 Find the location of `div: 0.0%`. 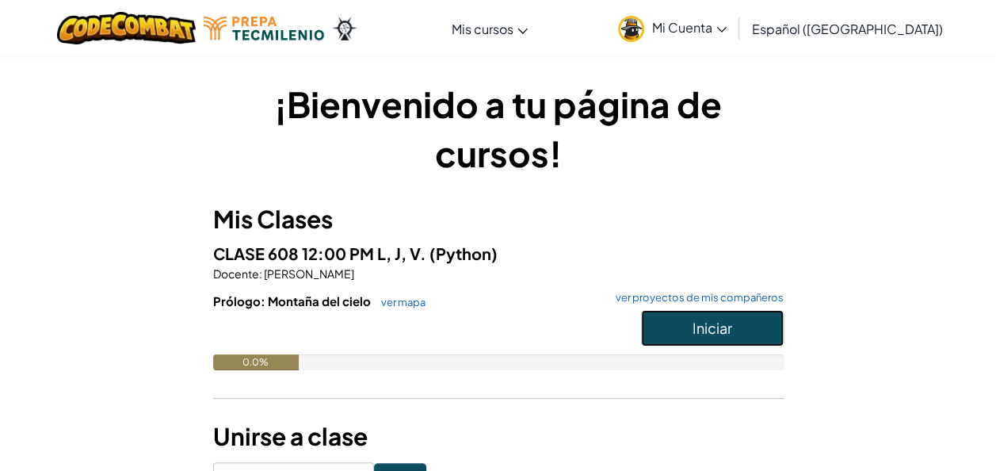

div: 0.0% is located at coordinates (256, 362).